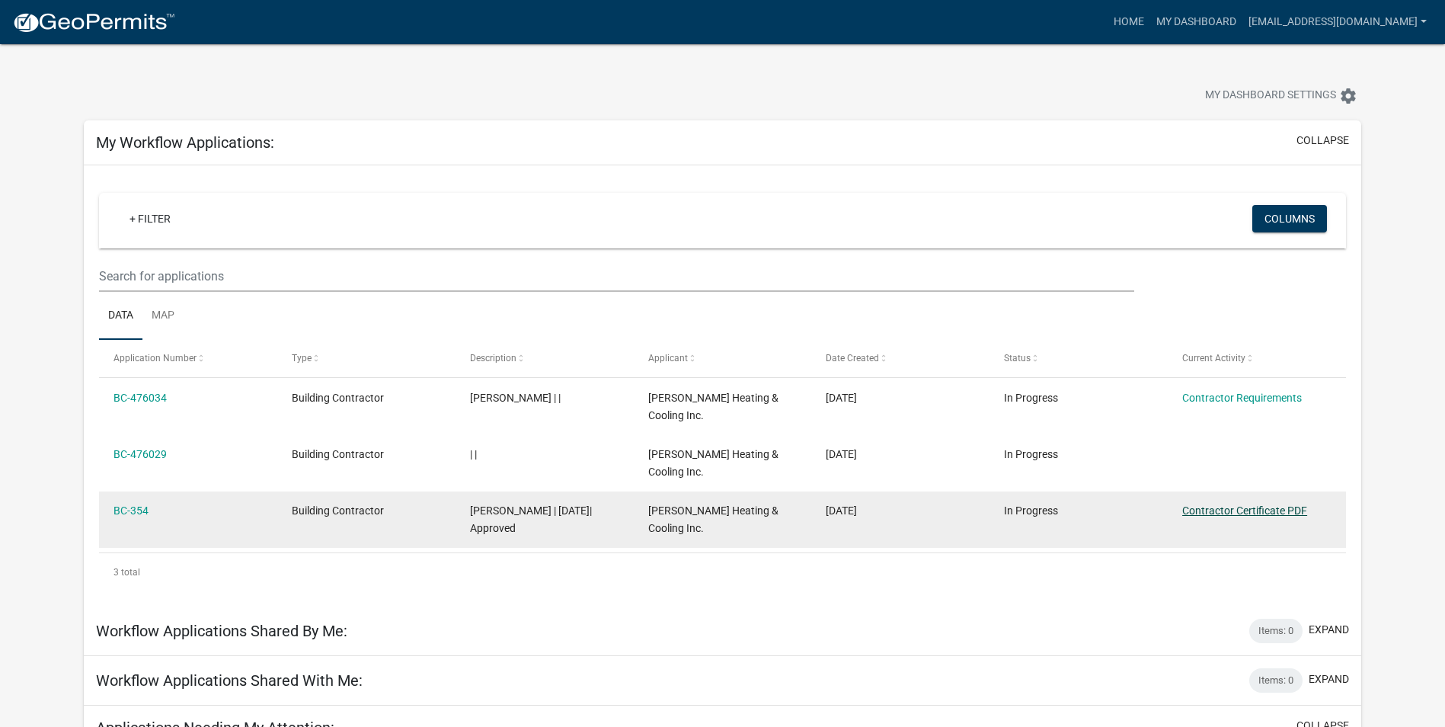 The width and height of the screenshot is (1445, 727). I want to click on button: Columns, so click(1290, 219).